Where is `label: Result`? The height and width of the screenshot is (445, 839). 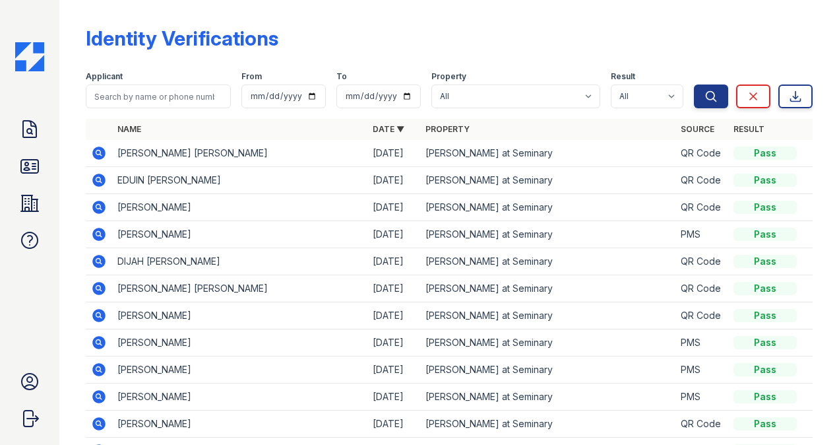
label: Result is located at coordinates (623, 77).